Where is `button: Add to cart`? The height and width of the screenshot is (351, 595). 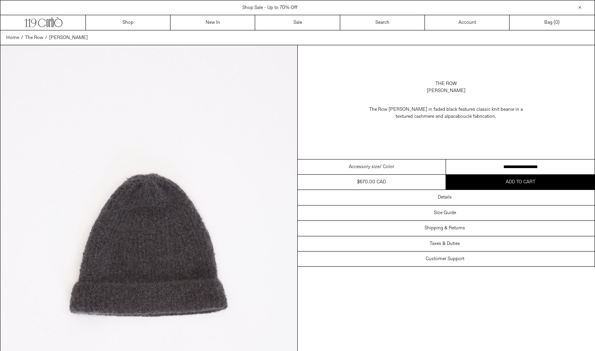 button: Add to cart is located at coordinates (520, 182).